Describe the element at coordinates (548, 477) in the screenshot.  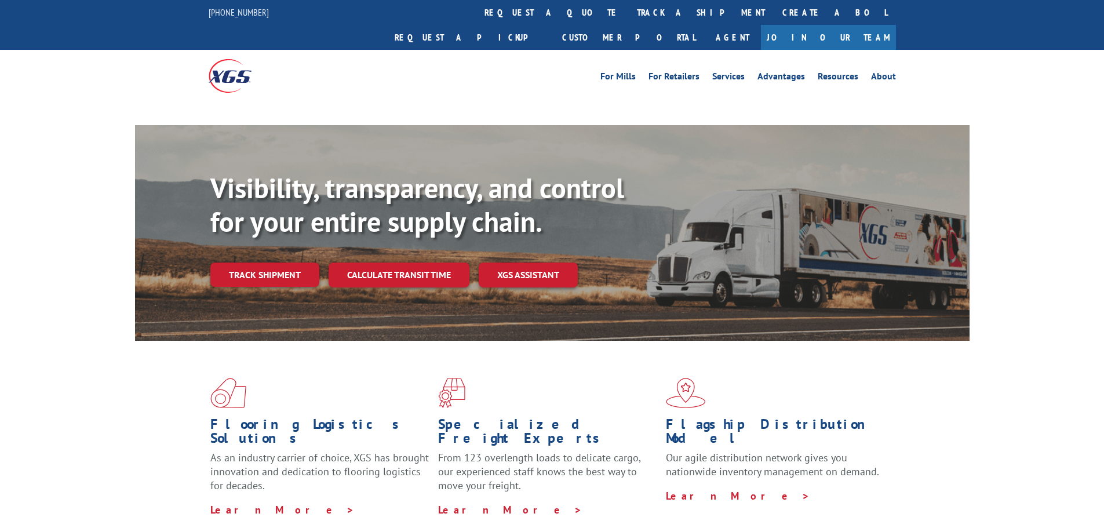
I see `p: From 123 overlength loads to delicate cargo, our experienced staff knows the best way to move you...` at that location.